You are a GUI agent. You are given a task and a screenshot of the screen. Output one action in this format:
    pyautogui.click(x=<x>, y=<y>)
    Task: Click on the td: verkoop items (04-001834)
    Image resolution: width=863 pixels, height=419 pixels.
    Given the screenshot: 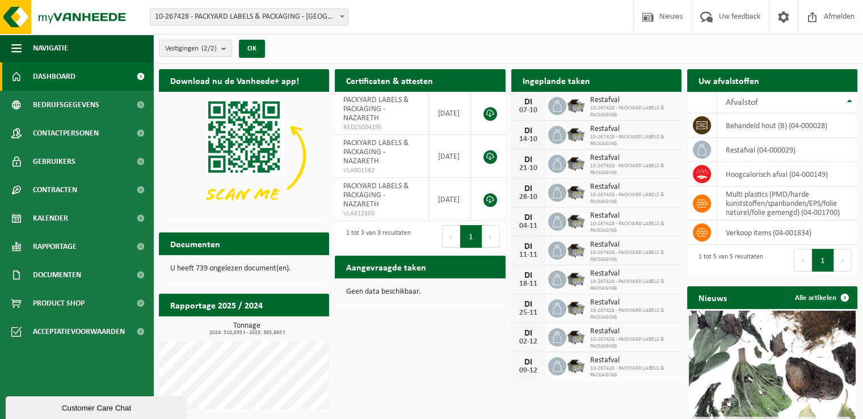 What is the action you would take?
    pyautogui.click(x=787, y=233)
    